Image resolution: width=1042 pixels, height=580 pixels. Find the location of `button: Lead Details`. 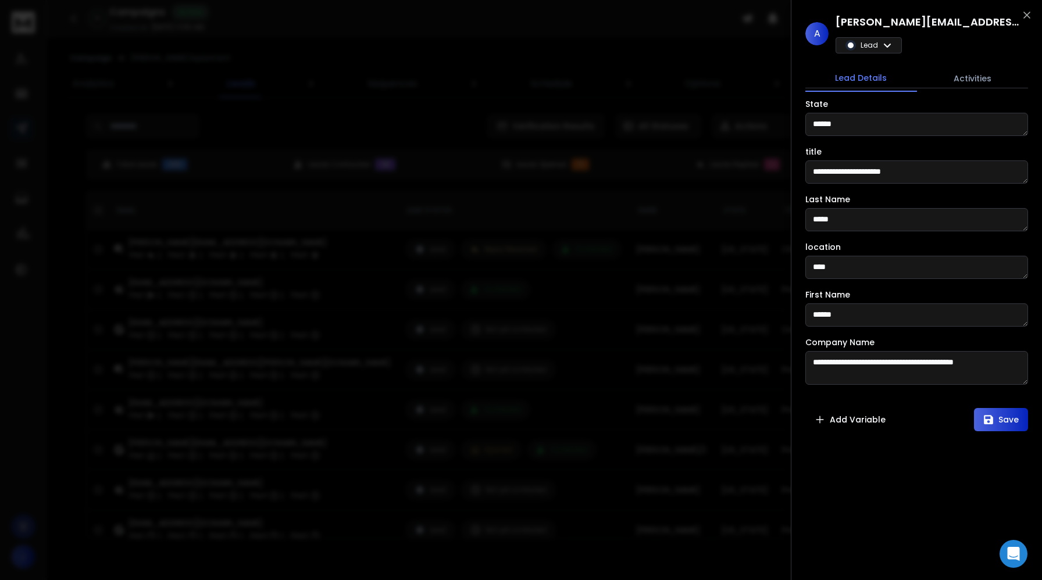

button: Lead Details is located at coordinates (861, 79).